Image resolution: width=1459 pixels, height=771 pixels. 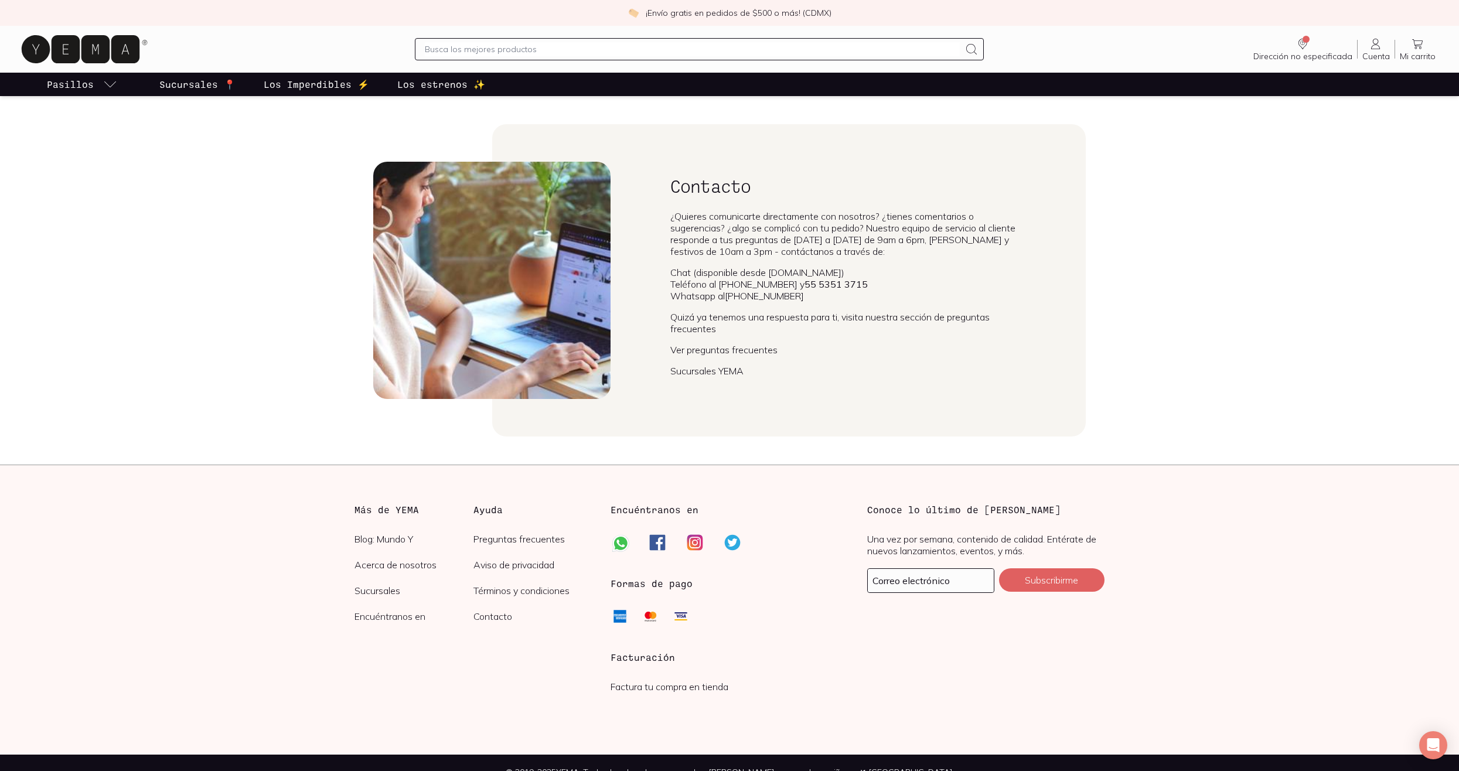 What do you see at coordinates (198, 84) in the screenshot?
I see `a: Sucursales 📍` at bounding box center [198, 84].